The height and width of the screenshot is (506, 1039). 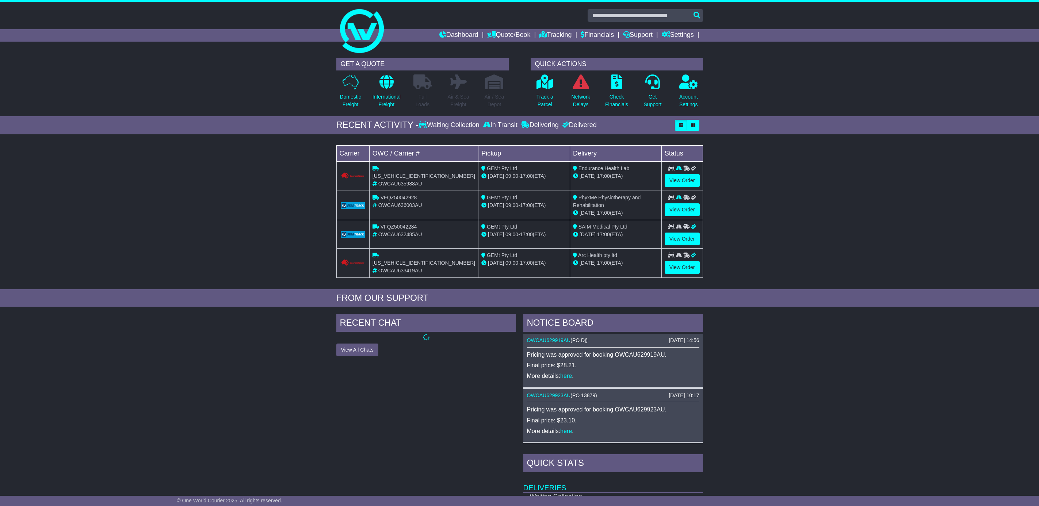 What do you see at coordinates (509, 35) in the screenshot?
I see `a: Quote/Book` at bounding box center [509, 35].